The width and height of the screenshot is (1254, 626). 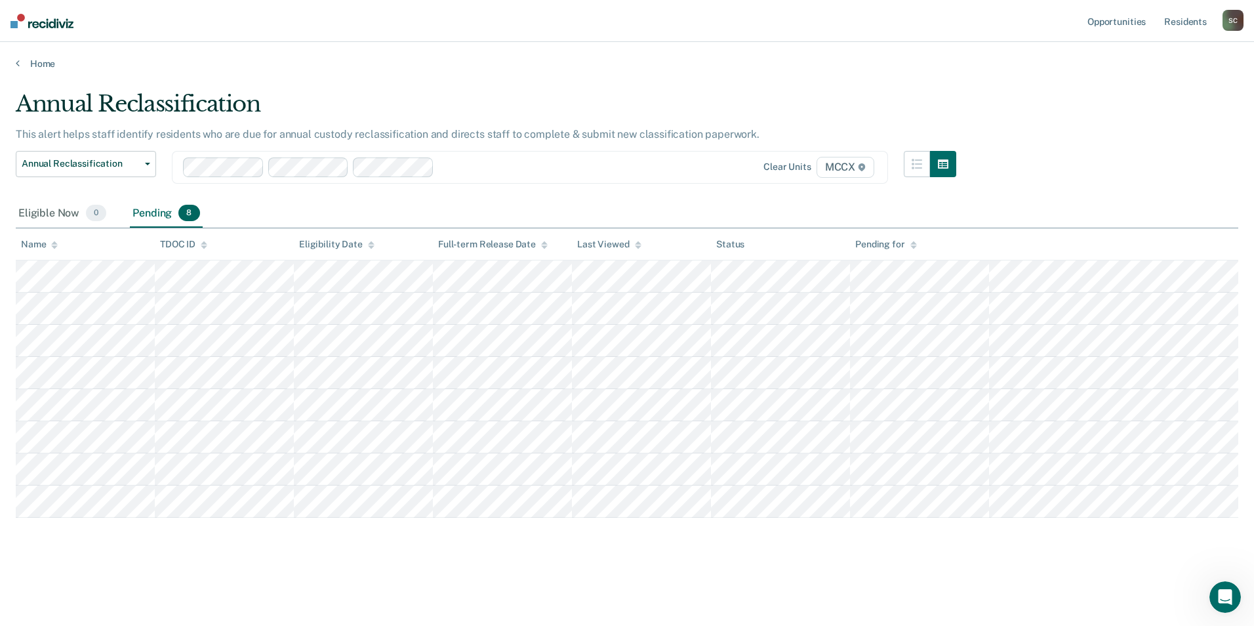 I want to click on div: Eligibility Date, so click(x=337, y=244).